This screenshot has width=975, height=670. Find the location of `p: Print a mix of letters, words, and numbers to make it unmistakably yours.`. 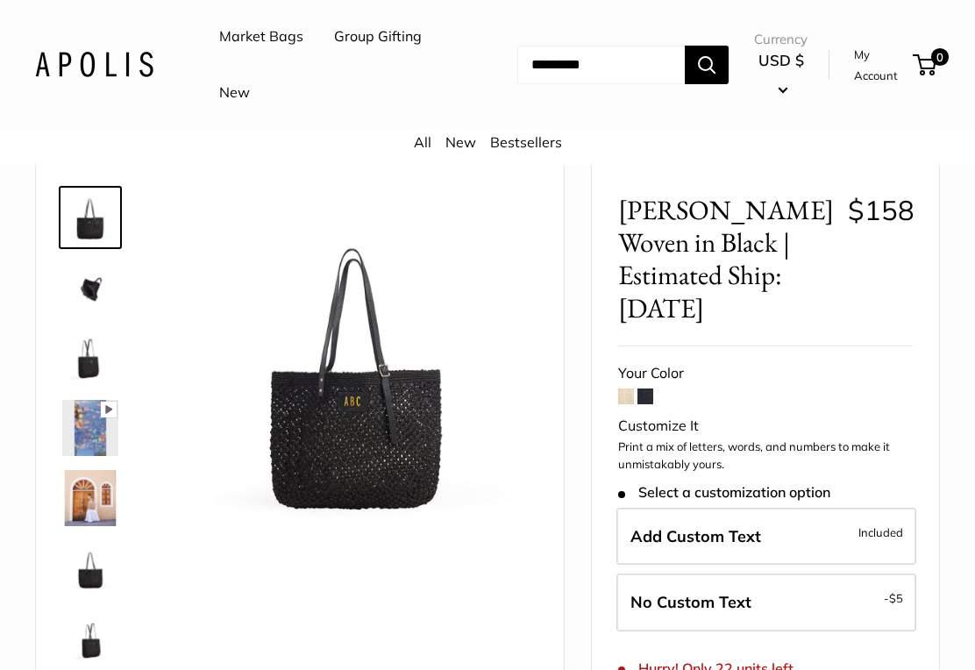

p: Print a mix of letters, words, and numbers to make it unmistakably yours. is located at coordinates (765, 455).